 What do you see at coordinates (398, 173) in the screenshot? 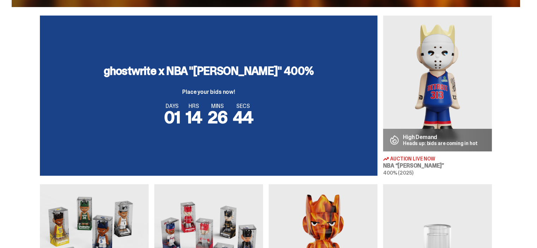
I see `span: 400% (2025)` at bounding box center [398, 173].